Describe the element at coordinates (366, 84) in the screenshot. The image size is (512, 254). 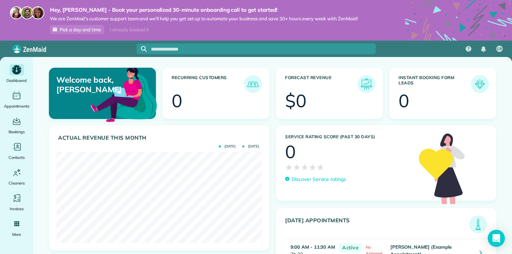
I see `img: icon_forecast_revenue-8c13a41c7ed35a8dcfafea3cbb826a0462acb37728057bba2d056411b612bbbe.png` at that location.